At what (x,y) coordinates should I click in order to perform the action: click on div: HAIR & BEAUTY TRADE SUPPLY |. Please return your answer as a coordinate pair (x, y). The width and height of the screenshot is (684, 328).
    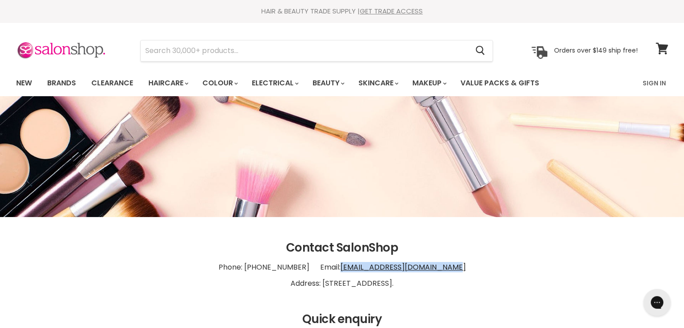
    Looking at the image, I should click on (342, 11).